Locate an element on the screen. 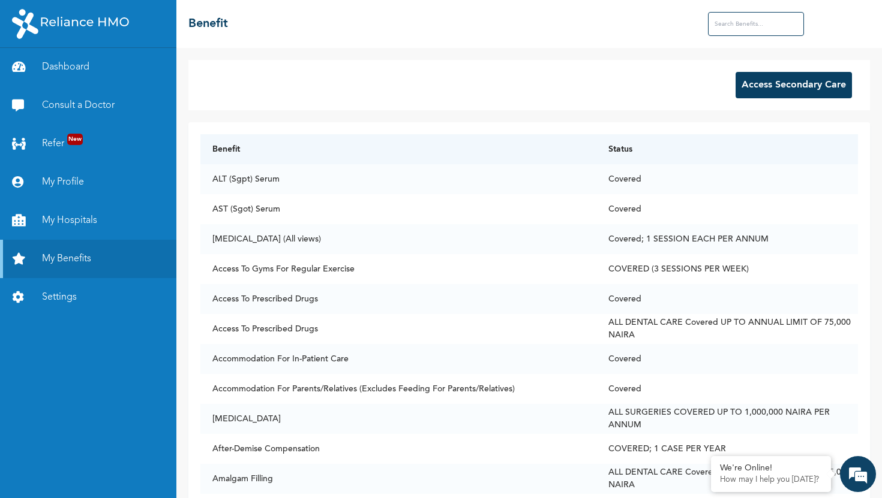  td: COVERED; 1 CASE PER YEAR is located at coordinates (727, 449).